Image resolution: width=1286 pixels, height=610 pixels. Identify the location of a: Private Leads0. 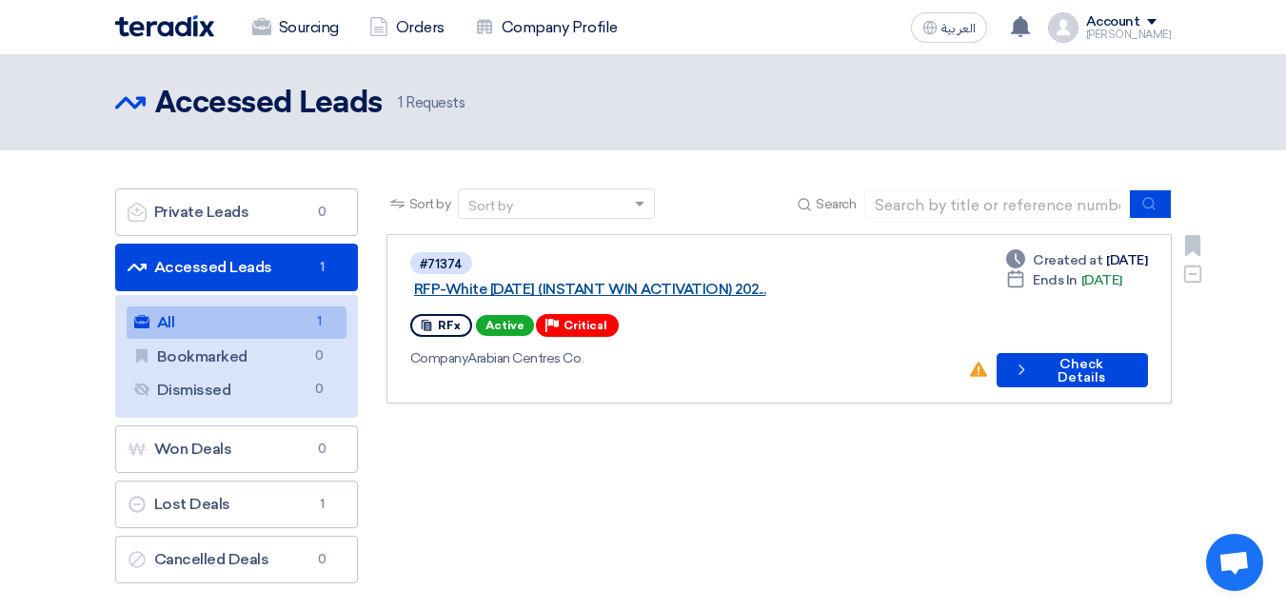
(236, 212).